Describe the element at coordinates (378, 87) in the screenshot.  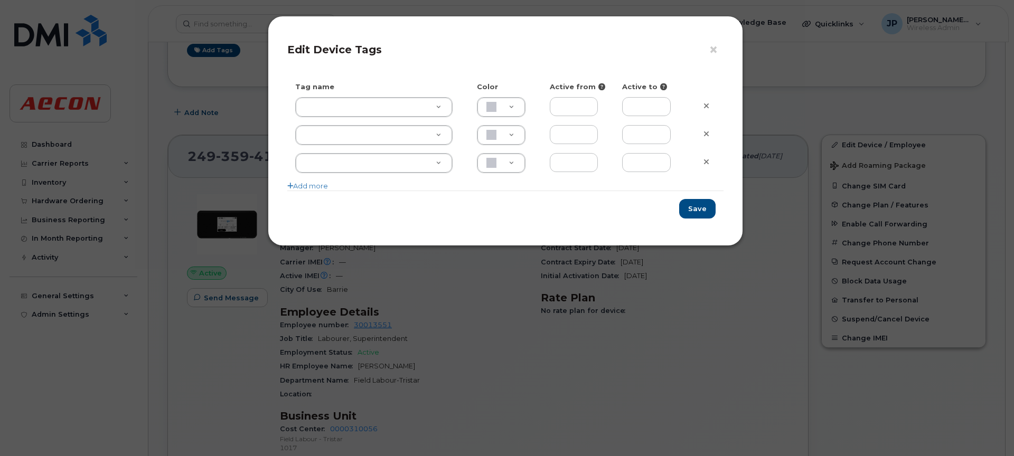
I see `div: Tag name` at that location.